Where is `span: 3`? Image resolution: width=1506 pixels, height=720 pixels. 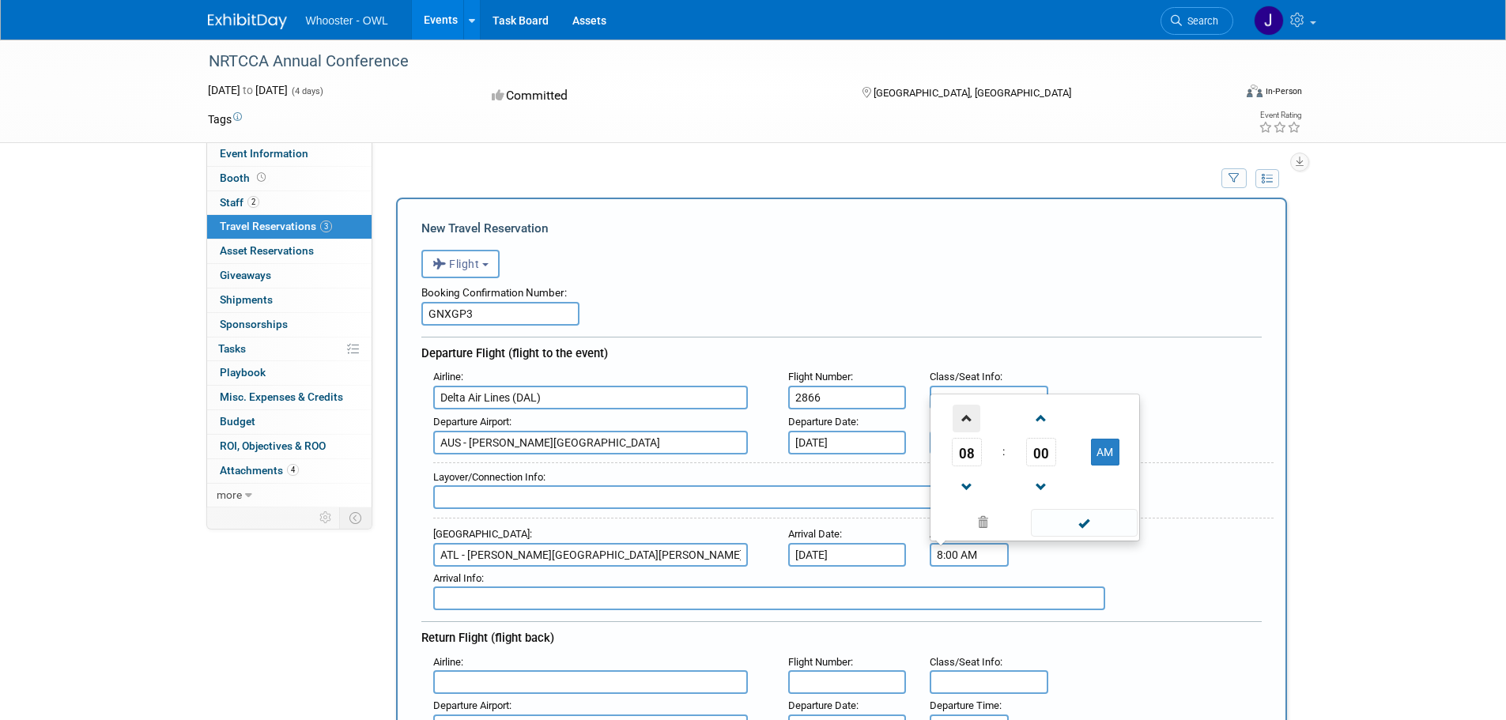 span: 3 is located at coordinates (326, 226).